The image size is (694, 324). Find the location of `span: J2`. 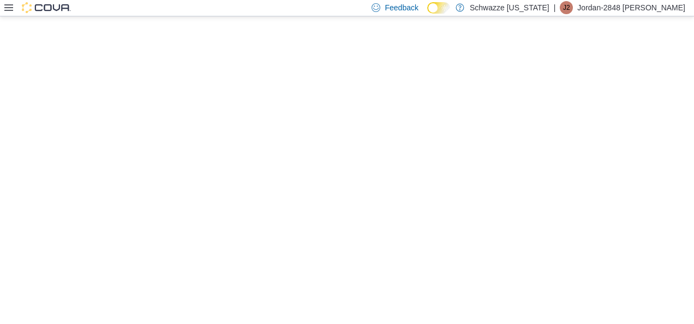

span: J2 is located at coordinates (566, 8).